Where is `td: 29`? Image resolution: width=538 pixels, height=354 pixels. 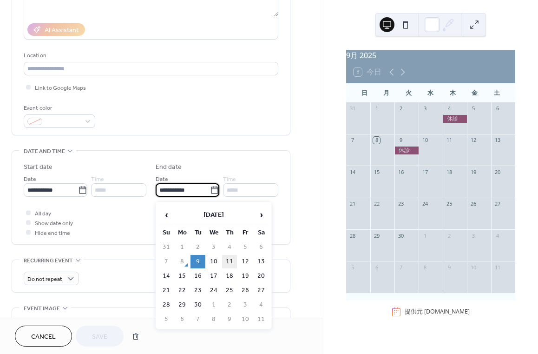 td: 29 is located at coordinates (182, 304).